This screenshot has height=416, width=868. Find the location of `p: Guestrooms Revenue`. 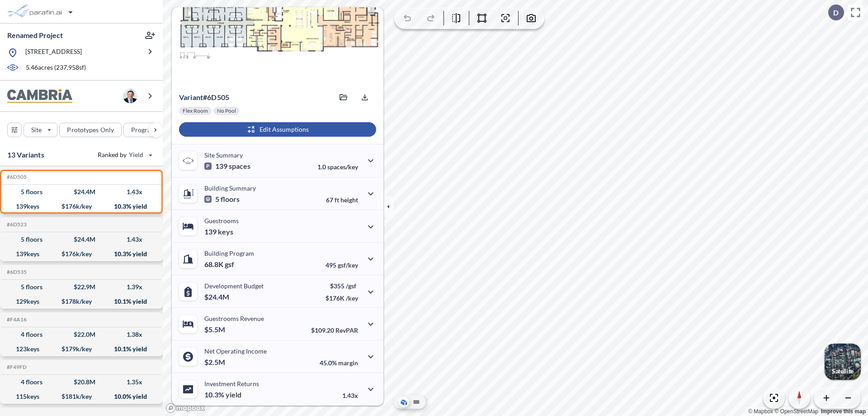

p: Guestrooms Revenue is located at coordinates (234, 318).